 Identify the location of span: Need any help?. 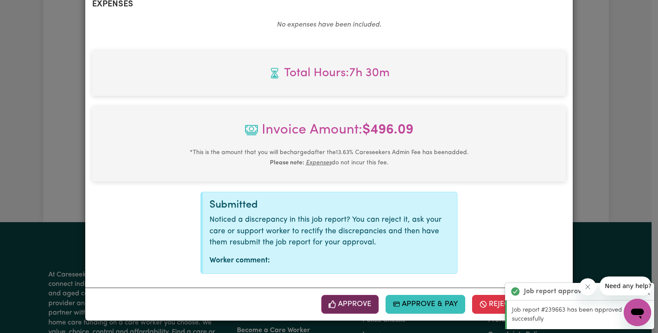
(28, 9).